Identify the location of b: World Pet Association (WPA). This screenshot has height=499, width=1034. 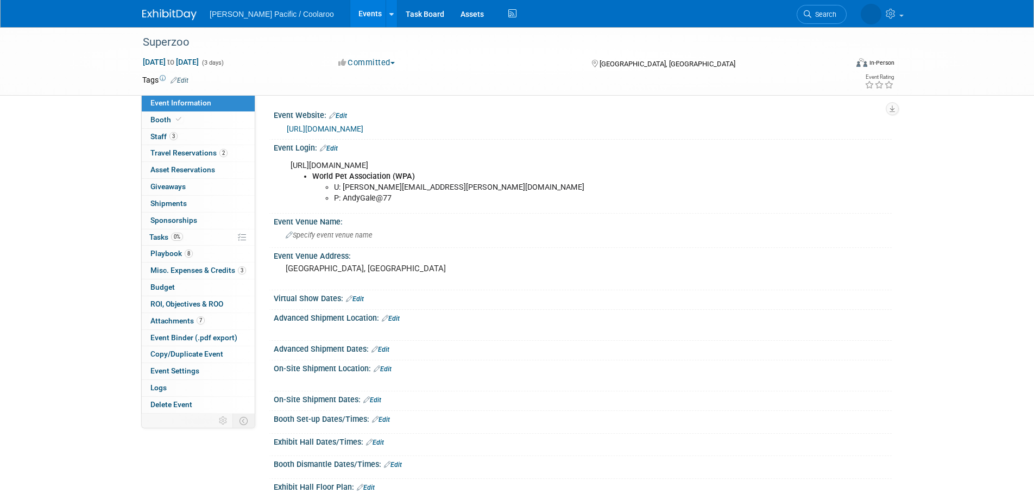
(363, 176).